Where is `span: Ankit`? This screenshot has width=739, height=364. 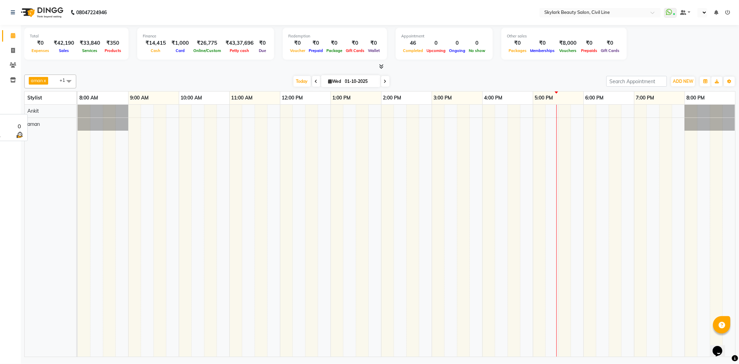
span: Ankit is located at coordinates (33, 111).